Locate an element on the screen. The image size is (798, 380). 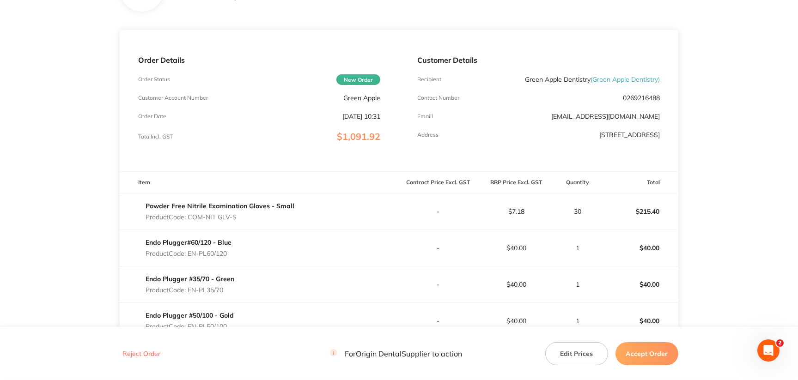
a: Endo Plugger#60/120 - Blue is located at coordinates (189, 243).